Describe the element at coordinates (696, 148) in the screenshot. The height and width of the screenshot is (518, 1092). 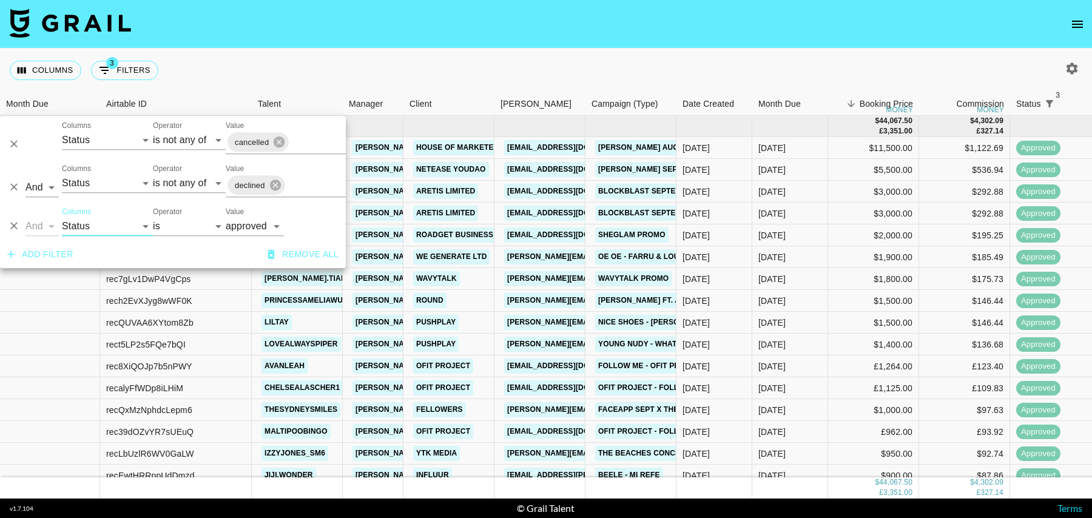
I see `div: 06/08/2025` at that location.